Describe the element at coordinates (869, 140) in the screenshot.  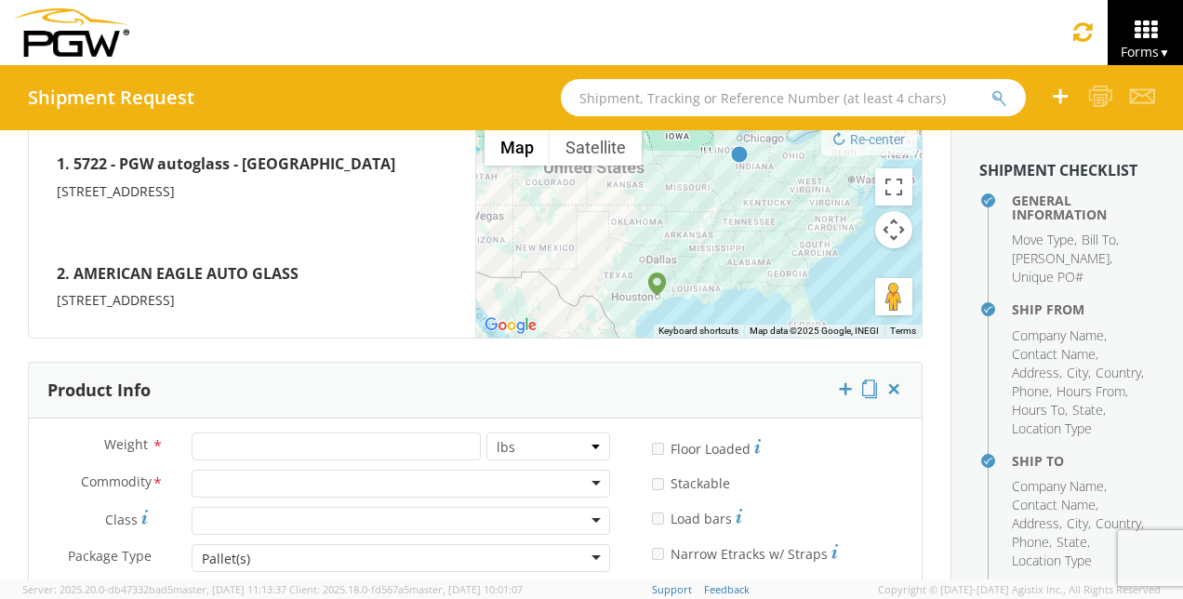
I see `button: Re-center` at that location.